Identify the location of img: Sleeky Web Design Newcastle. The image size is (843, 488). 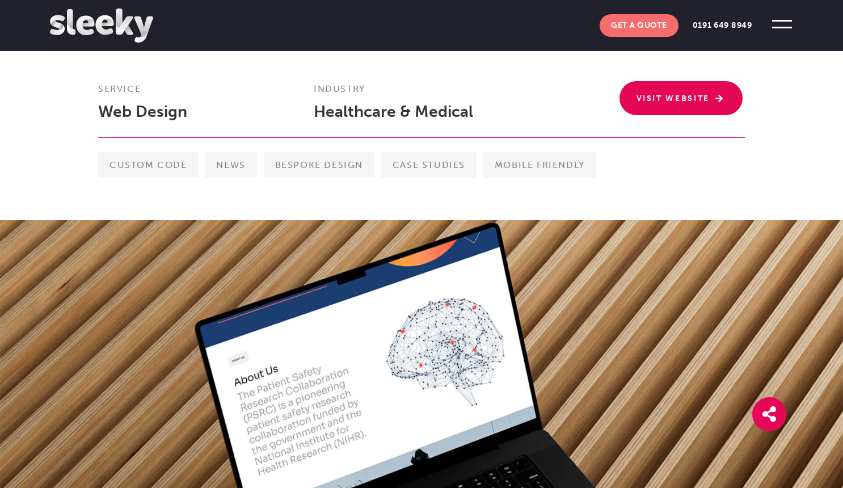
(102, 26).